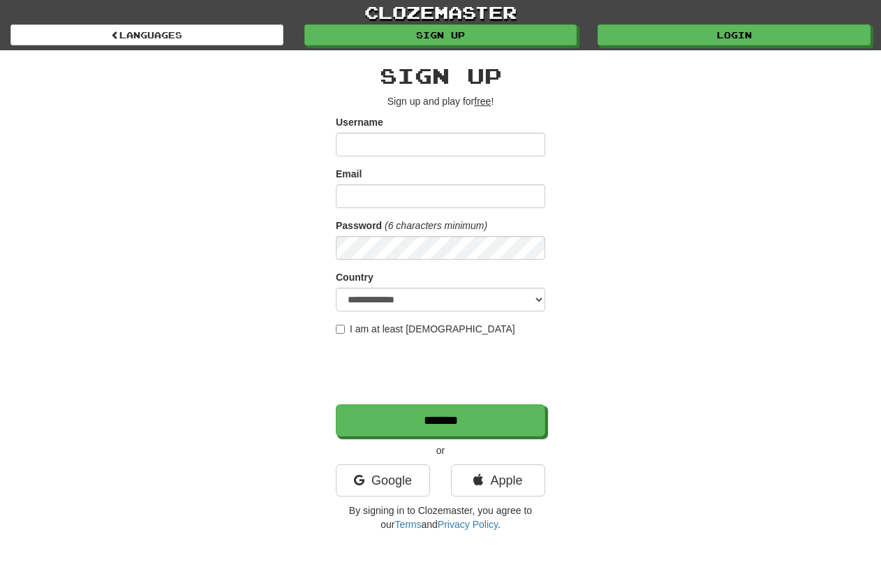 This screenshot has height=581, width=881. What do you see at coordinates (408, 524) in the screenshot?
I see `a: Terms` at bounding box center [408, 524].